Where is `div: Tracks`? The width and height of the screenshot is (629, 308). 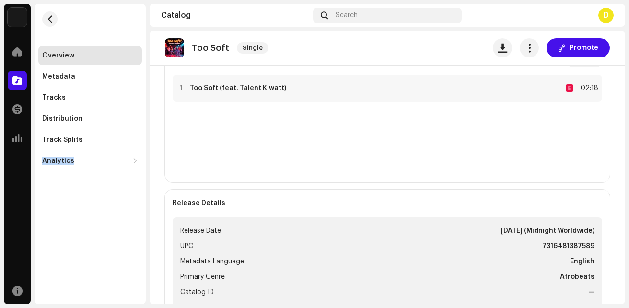 div: Tracks is located at coordinates (54, 98).